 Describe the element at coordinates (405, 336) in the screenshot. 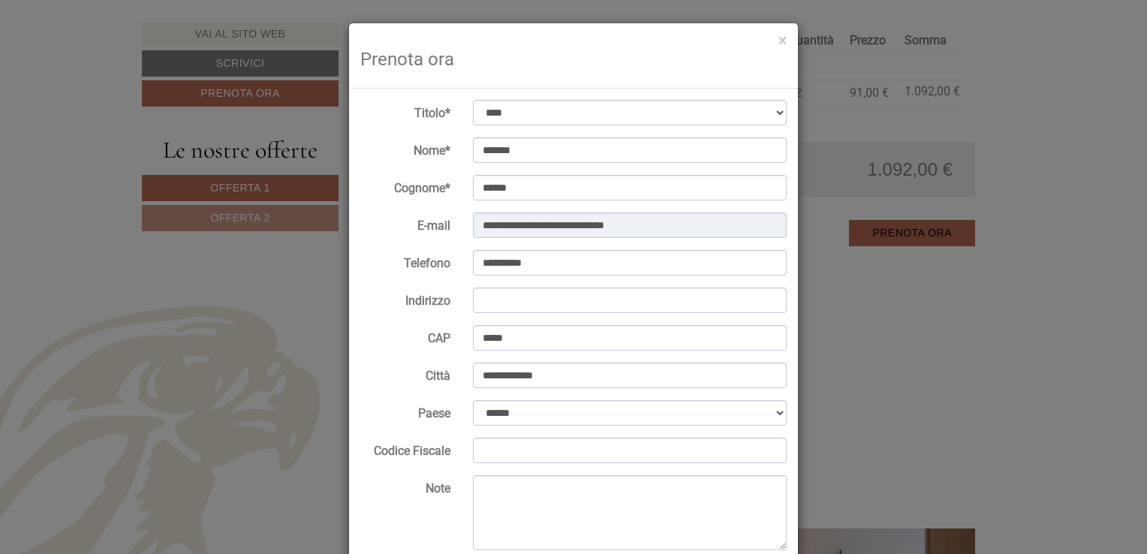

I see `label: CAP` at that location.